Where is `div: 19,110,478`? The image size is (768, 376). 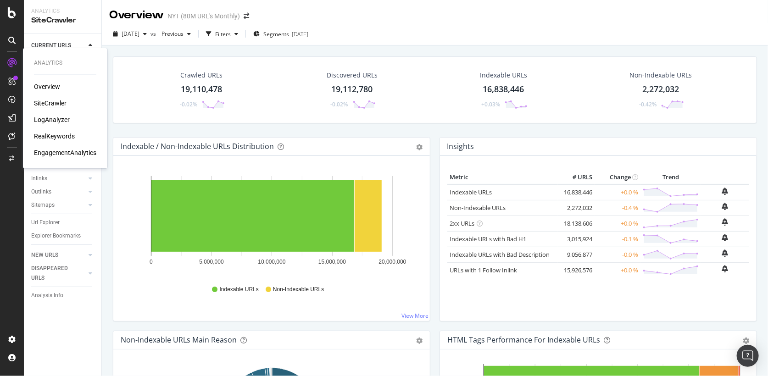 div: 19,110,478 is located at coordinates (201, 89).